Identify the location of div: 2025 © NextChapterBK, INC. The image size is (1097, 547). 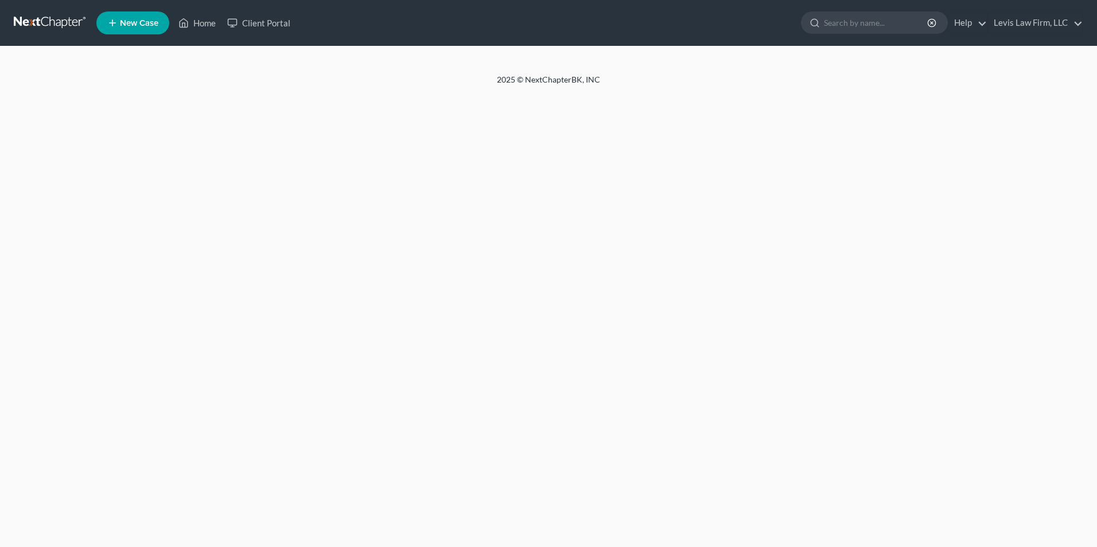
(548, 84).